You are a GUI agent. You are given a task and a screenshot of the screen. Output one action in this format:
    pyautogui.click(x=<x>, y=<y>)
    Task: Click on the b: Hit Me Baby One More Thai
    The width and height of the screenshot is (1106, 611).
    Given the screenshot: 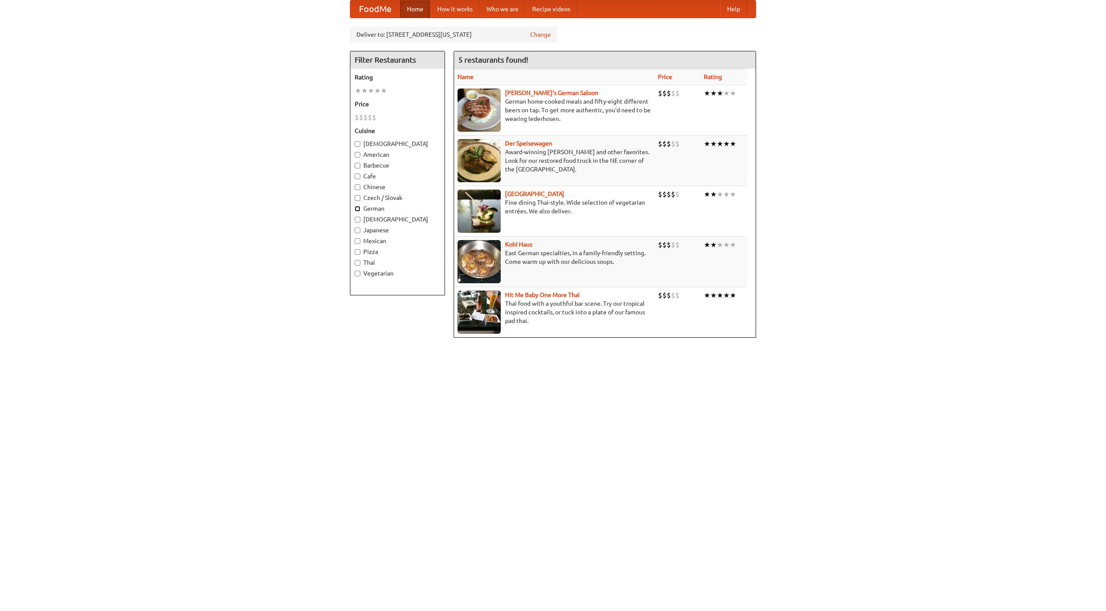 What is the action you would take?
    pyautogui.click(x=542, y=295)
    